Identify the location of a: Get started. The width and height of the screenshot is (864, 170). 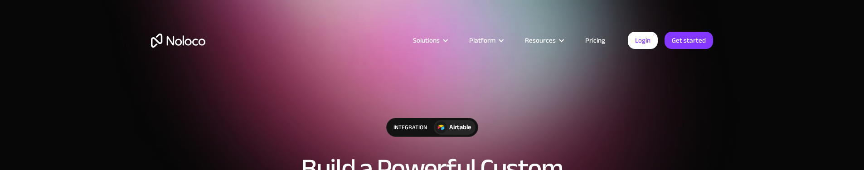
(689, 40).